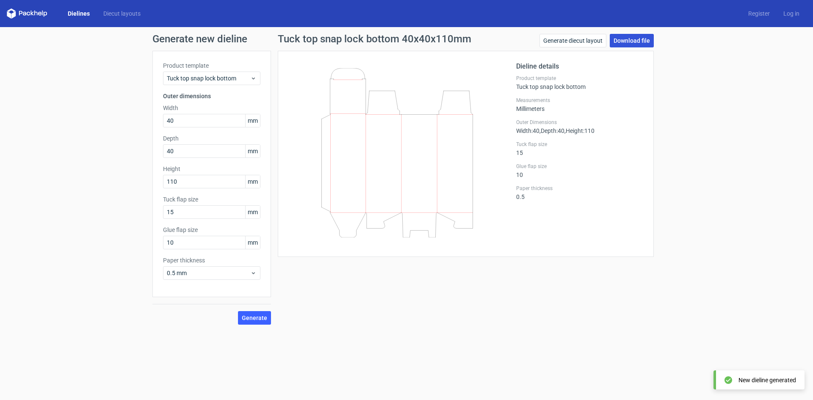  What do you see at coordinates (580, 83) in the screenshot?
I see `div: Tuck top snap lock bottom` at bounding box center [580, 83].